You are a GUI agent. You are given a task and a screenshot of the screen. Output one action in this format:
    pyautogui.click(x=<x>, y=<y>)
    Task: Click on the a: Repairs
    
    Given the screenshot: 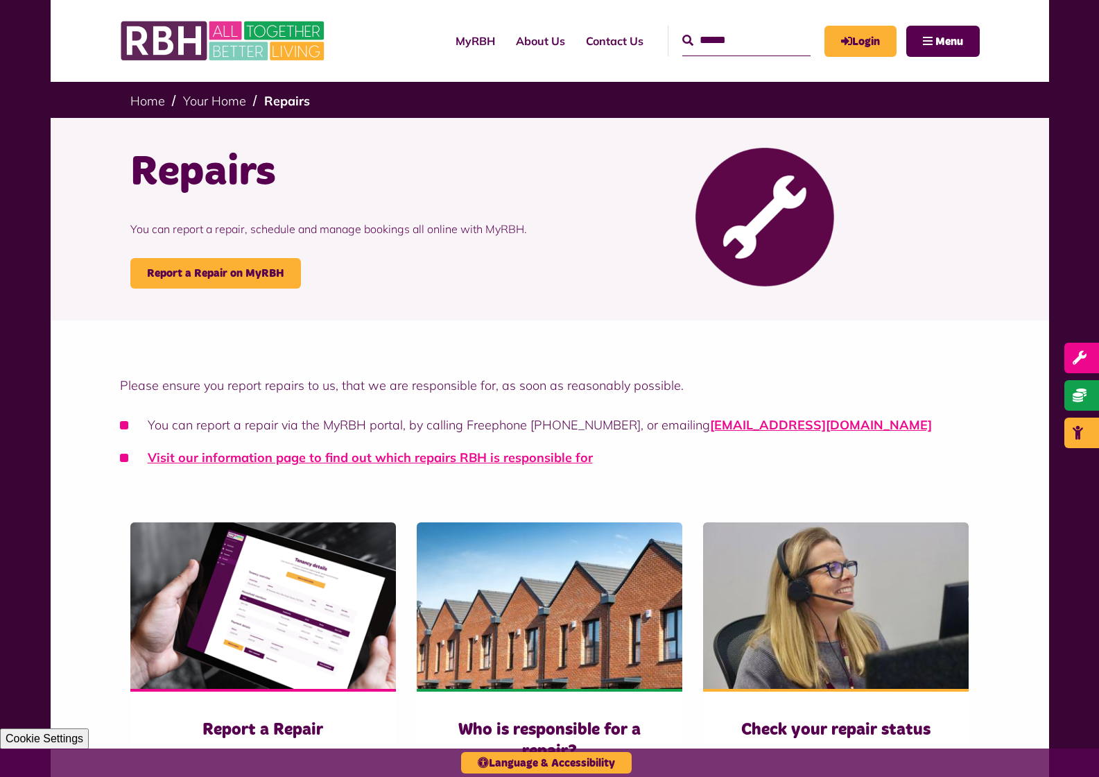 What is the action you would take?
    pyautogui.click(x=287, y=101)
    